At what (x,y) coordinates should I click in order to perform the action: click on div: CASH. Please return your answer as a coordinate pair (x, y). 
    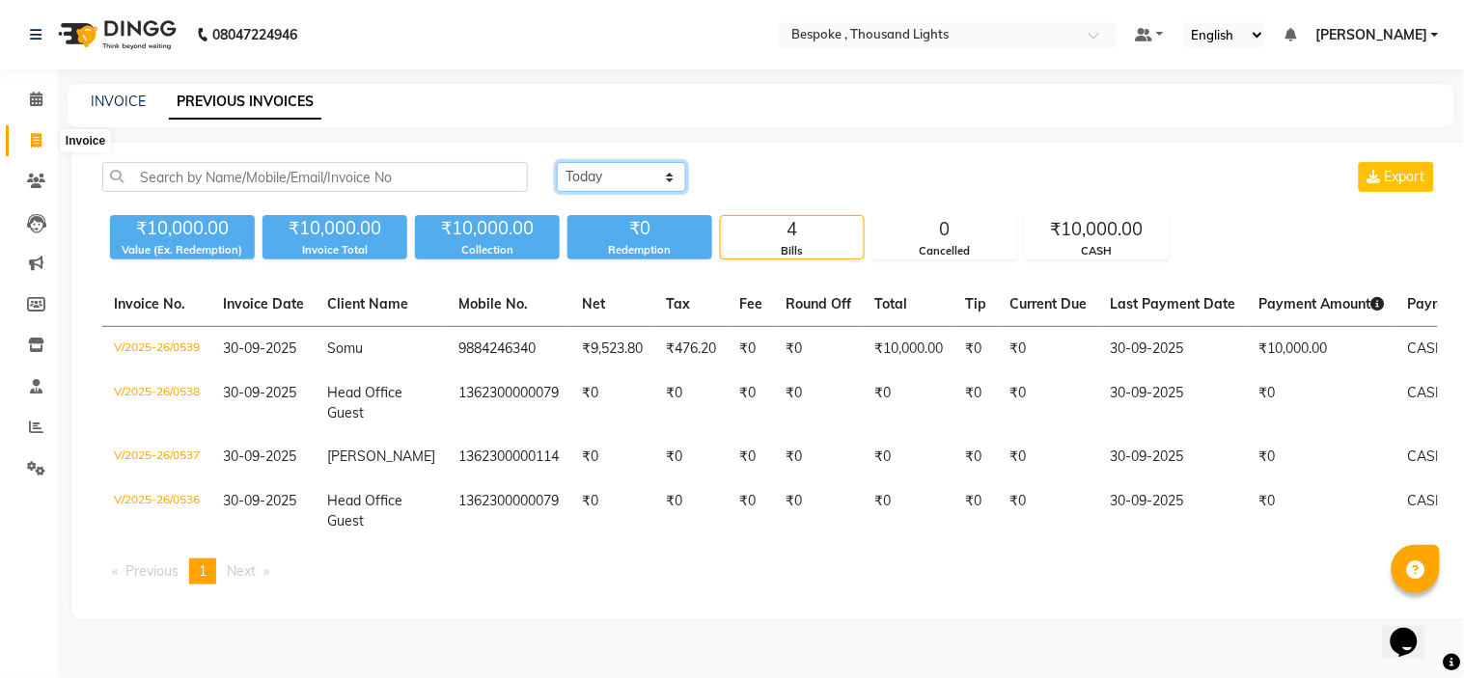
    Looking at the image, I should click on (1097, 251).